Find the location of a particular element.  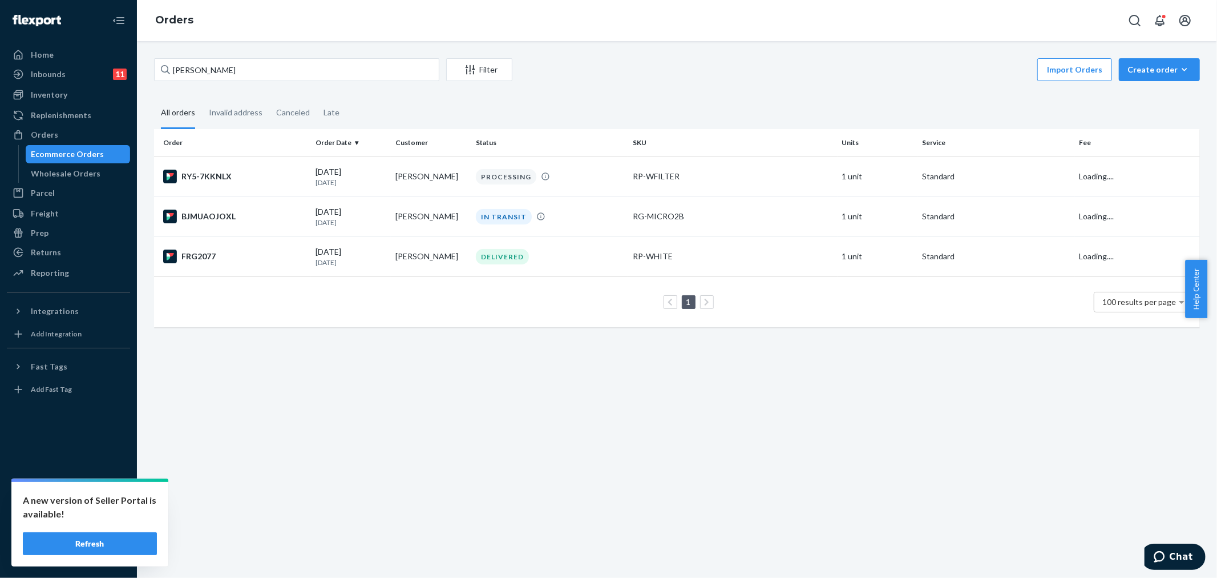

a: Returns is located at coordinates (68, 252).